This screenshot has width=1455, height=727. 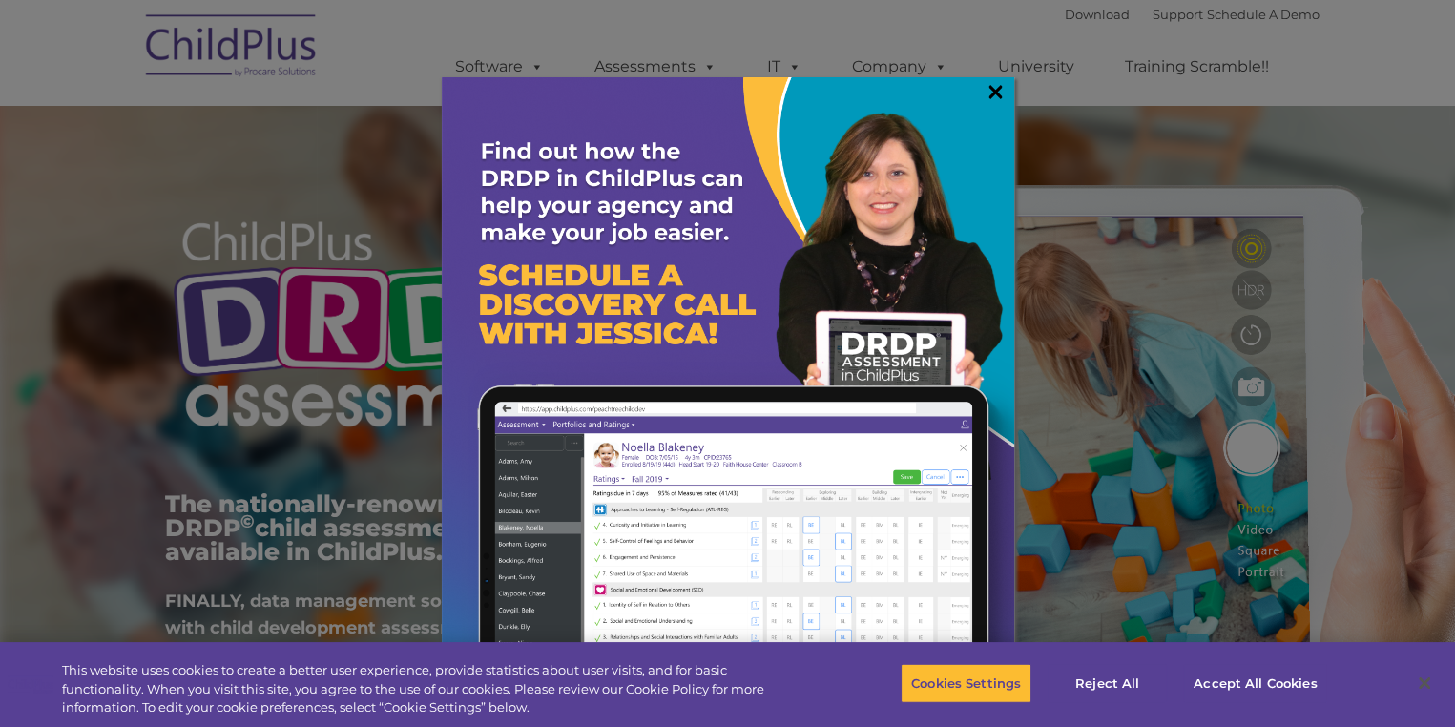 What do you see at coordinates (1425, 683) in the screenshot?
I see `button: Close` at bounding box center [1425, 683].